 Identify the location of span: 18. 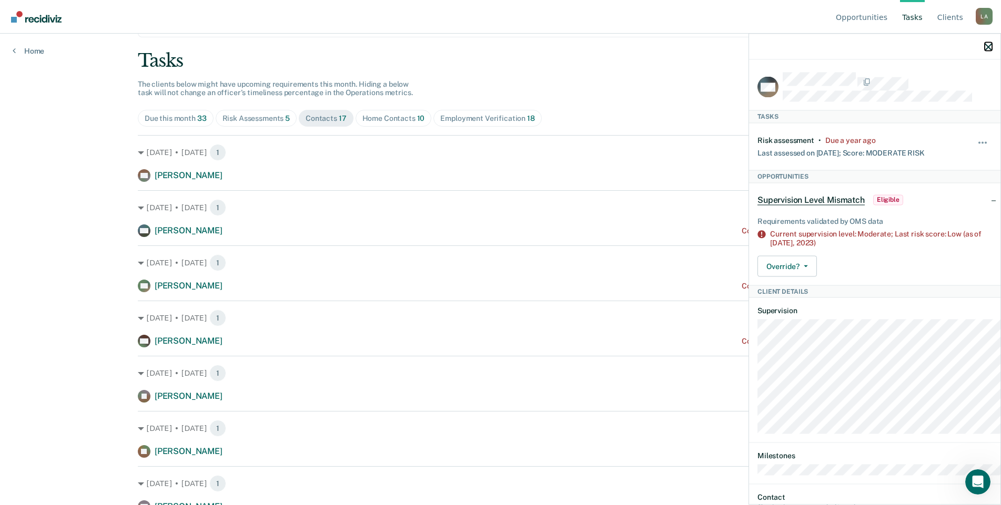
(531, 118).